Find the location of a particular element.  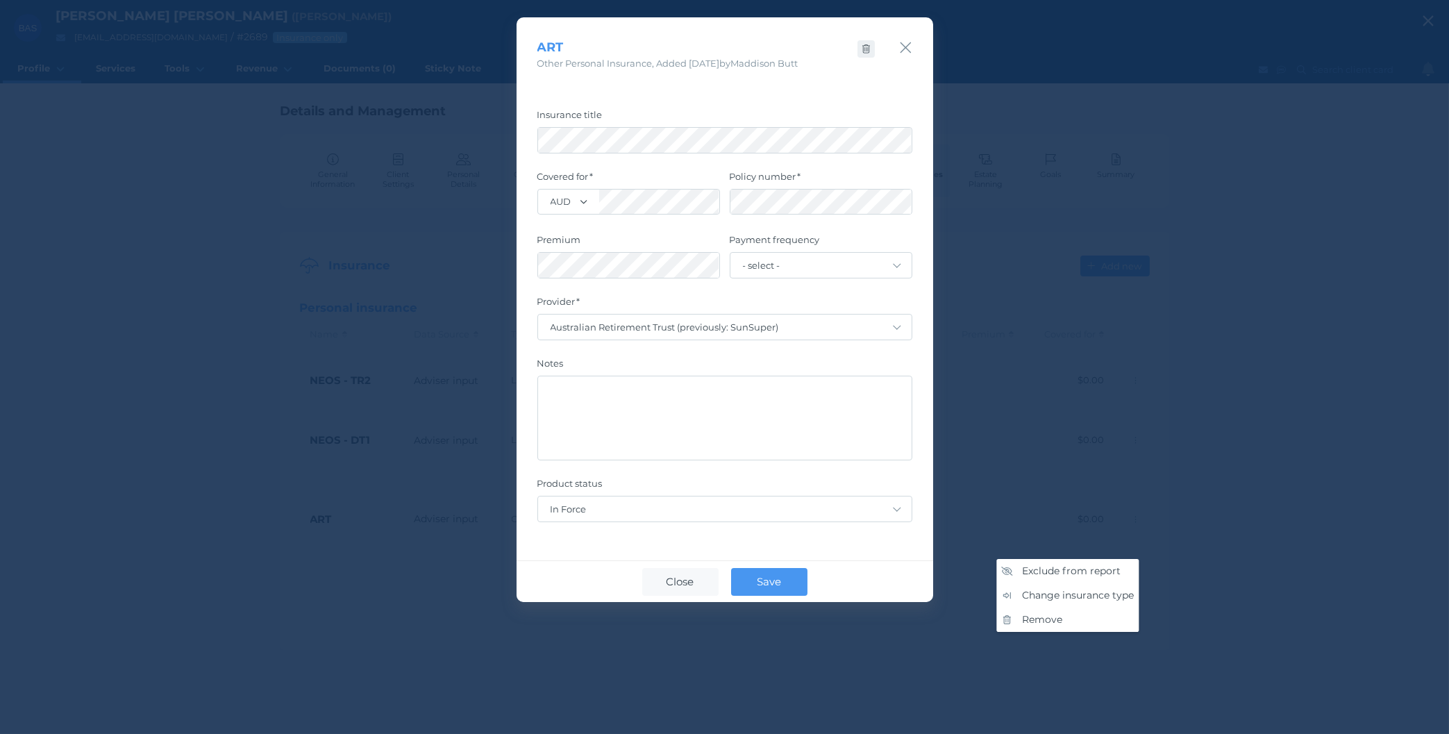

label: Payment frequency is located at coordinates (821, 243).